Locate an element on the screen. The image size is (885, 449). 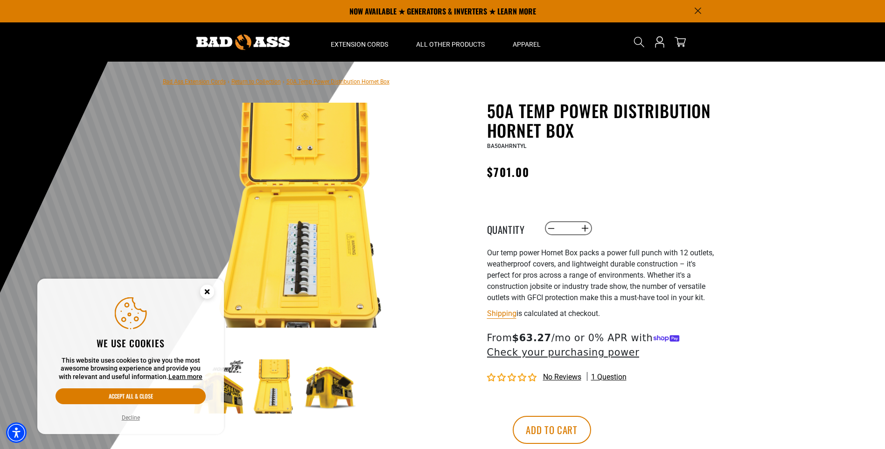
a: This website uses cookies to give you the most awesome browsing experience and provide you with r... is located at coordinates (185, 376).